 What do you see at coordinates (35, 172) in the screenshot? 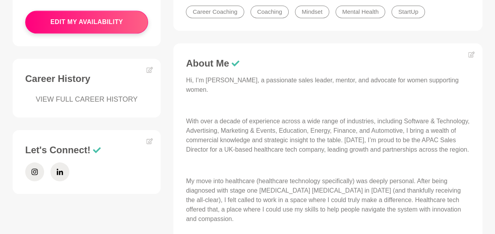
I see `a: Instagram` at bounding box center [35, 172].